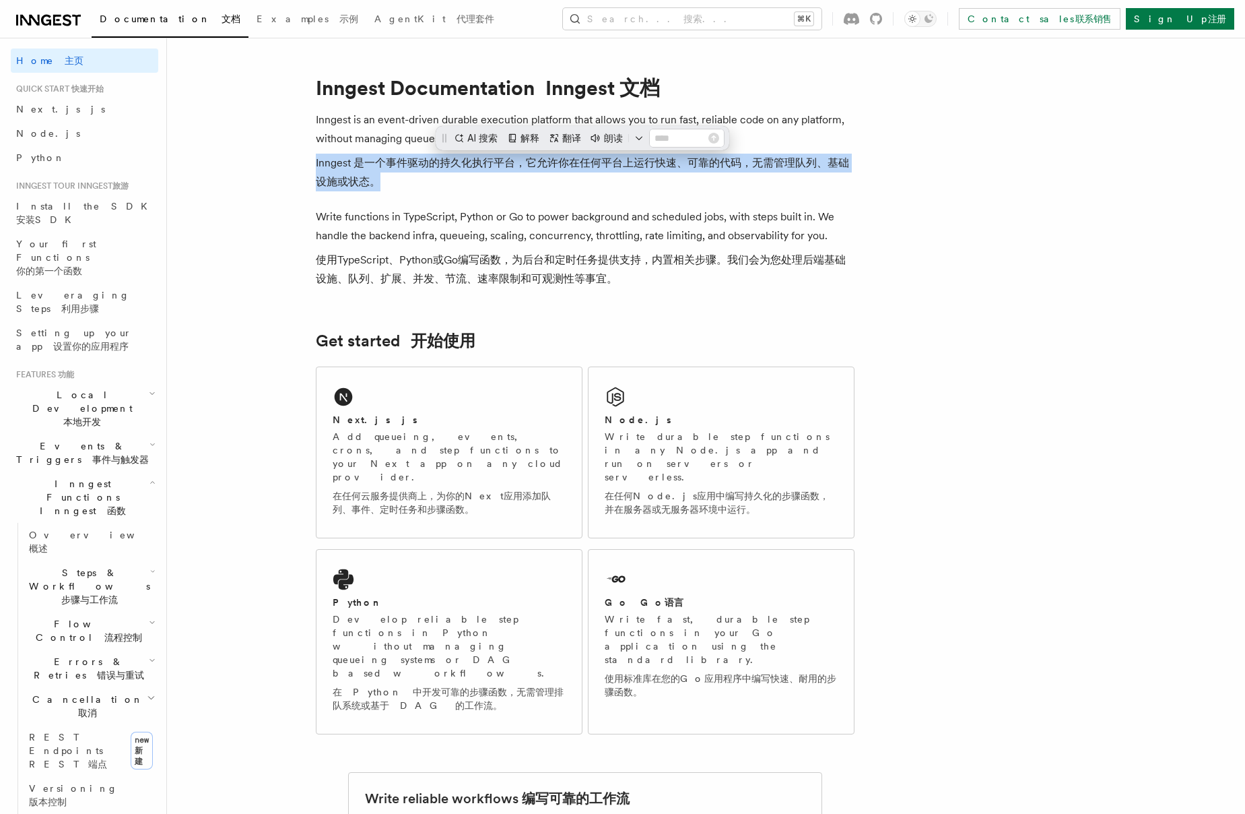  Describe the element at coordinates (1040, 19) in the screenshot. I see `a: Contact sales 联系销售` at that location.